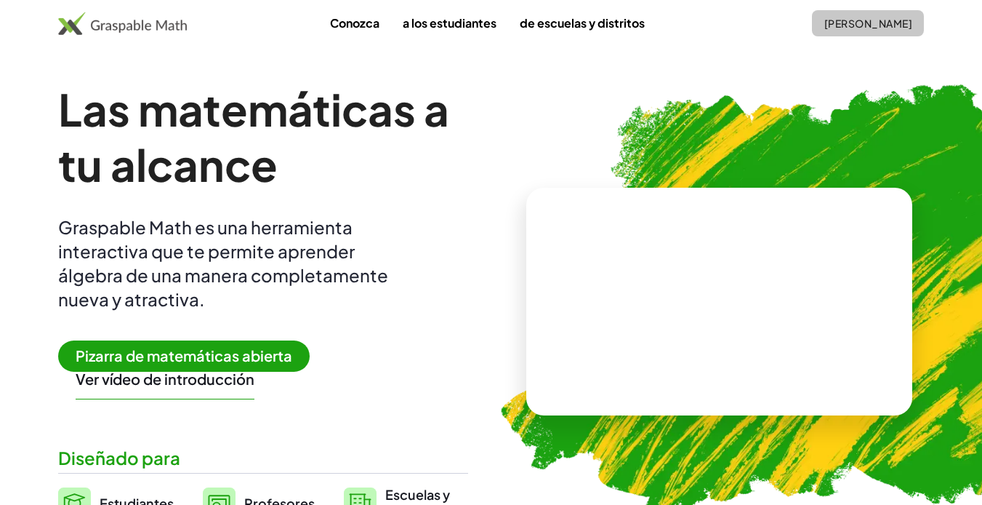 Image resolution: width=982 pixels, height=505 pixels. I want to click on a: Pizarra de matemáticas abierta, so click(190, 356).